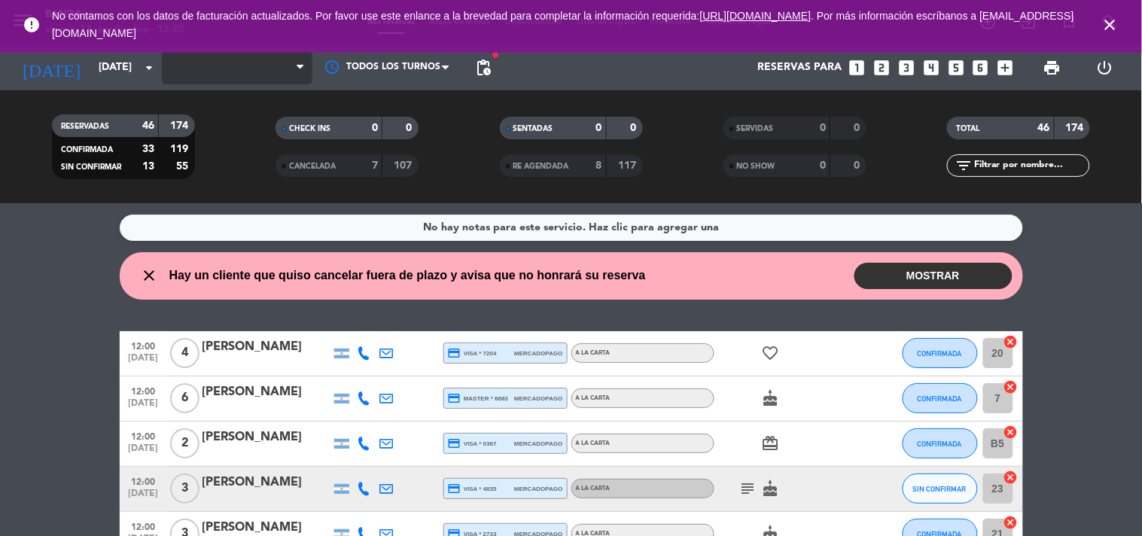  What do you see at coordinates (483, 68) in the screenshot?
I see `span: pending_actions` at bounding box center [483, 68].